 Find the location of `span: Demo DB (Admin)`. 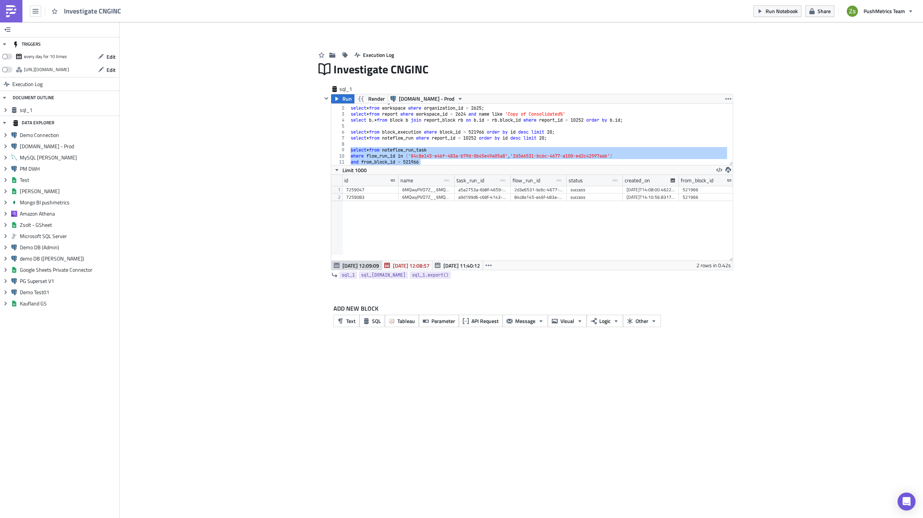

span: Demo DB (Admin) is located at coordinates (68, 247).